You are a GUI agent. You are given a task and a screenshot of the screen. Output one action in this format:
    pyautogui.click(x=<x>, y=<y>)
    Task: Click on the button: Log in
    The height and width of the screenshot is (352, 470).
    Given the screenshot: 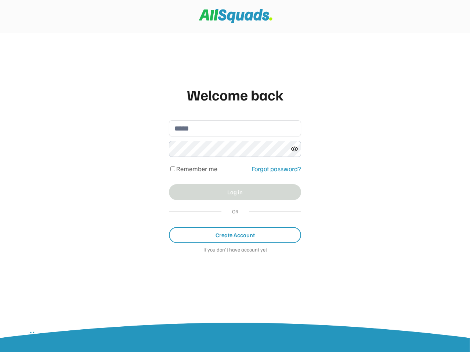 What is the action you would take?
    pyautogui.click(x=235, y=192)
    